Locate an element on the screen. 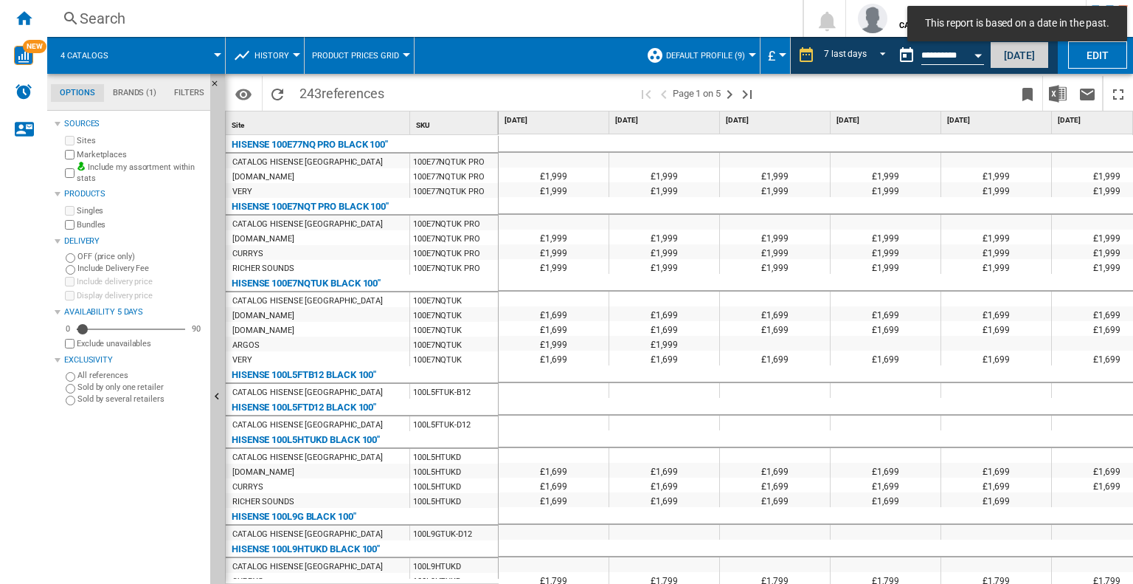 This screenshot has height=584, width=1133. input: Sold by several retailers is located at coordinates (70, 400).